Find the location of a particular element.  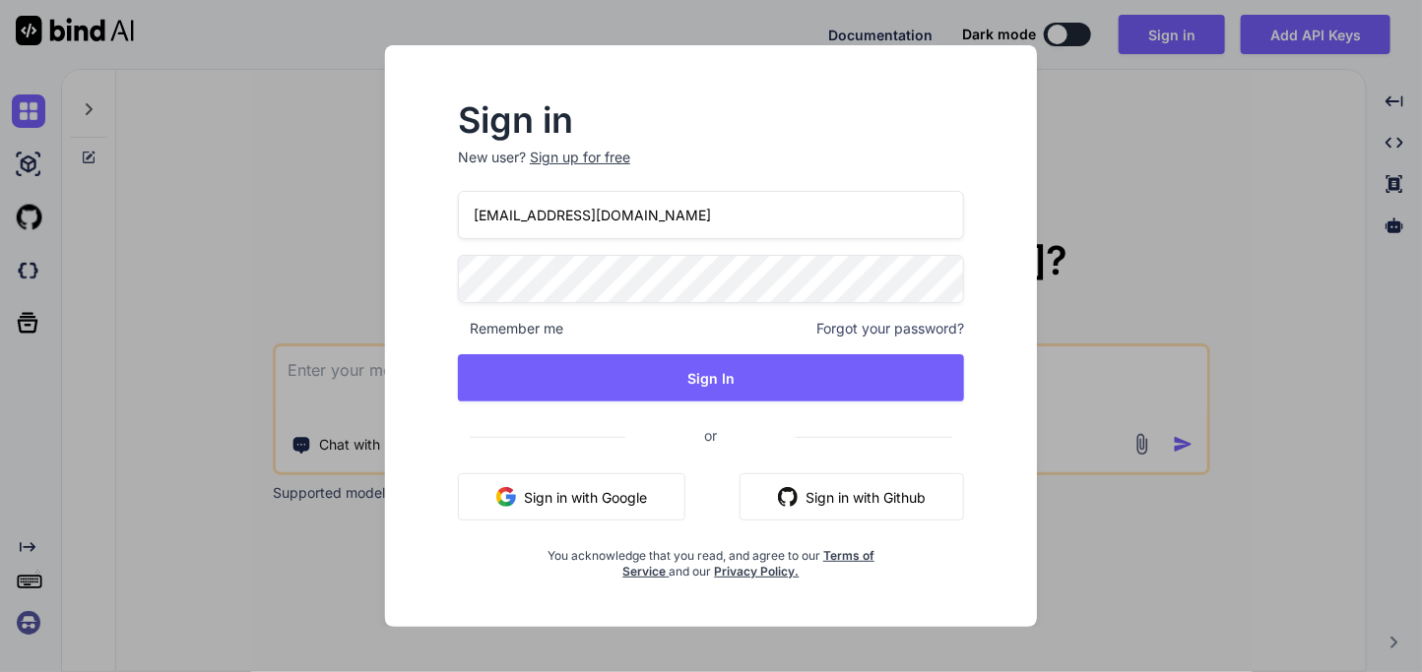

div: Sign up for free is located at coordinates (580, 158).